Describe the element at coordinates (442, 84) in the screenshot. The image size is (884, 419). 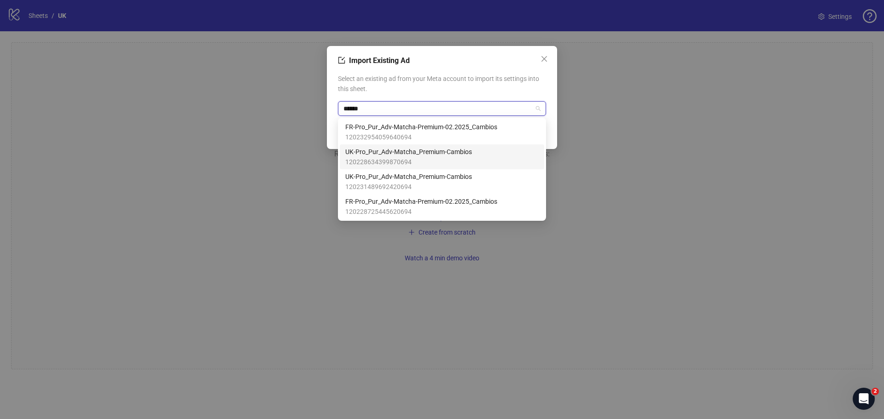
I see `span: Select an existing ad from your Meta account to import its settings into this sheet.` at that location.